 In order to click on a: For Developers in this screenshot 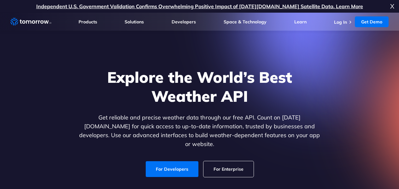, I will do `click(172, 169)`.